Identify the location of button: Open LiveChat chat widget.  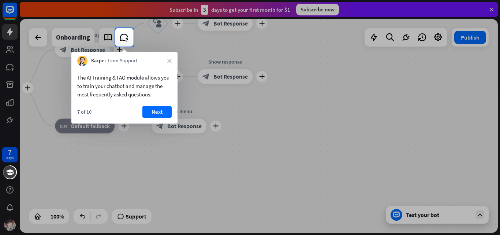
(17, 14).